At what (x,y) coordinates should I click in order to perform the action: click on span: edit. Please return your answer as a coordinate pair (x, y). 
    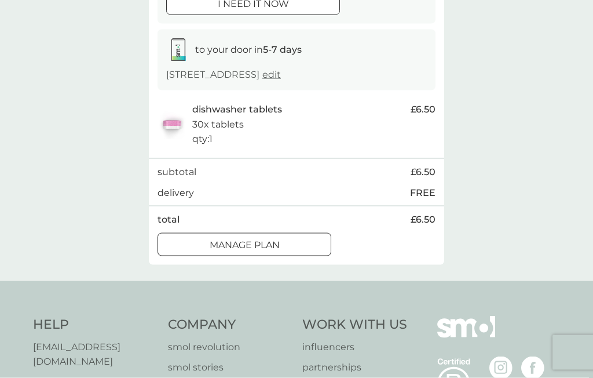
    Looking at the image, I should click on (272, 74).